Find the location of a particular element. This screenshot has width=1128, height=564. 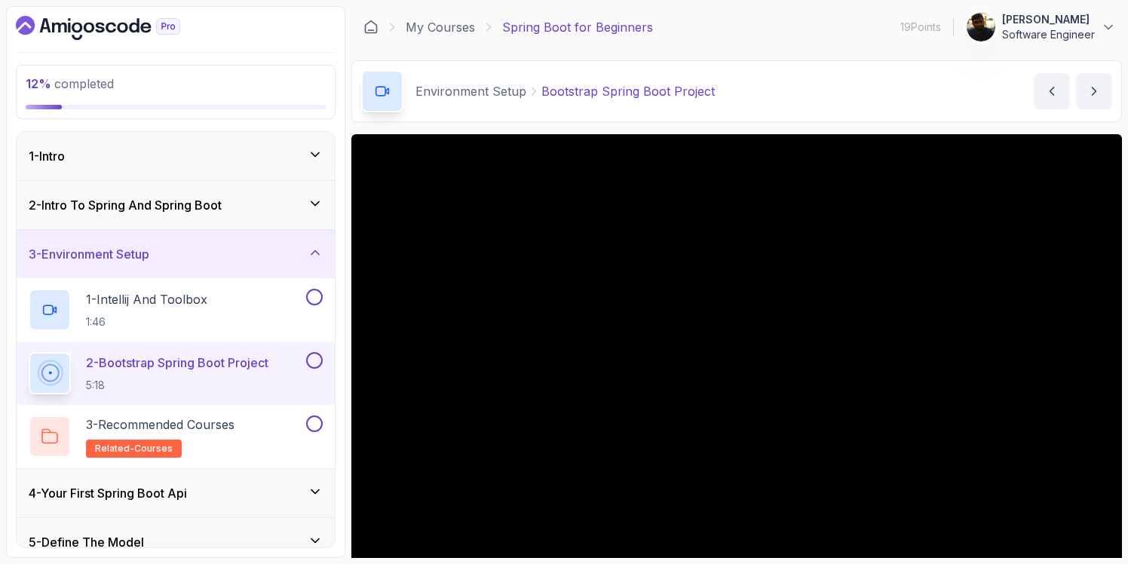

p: 5:18 is located at coordinates (177, 385).